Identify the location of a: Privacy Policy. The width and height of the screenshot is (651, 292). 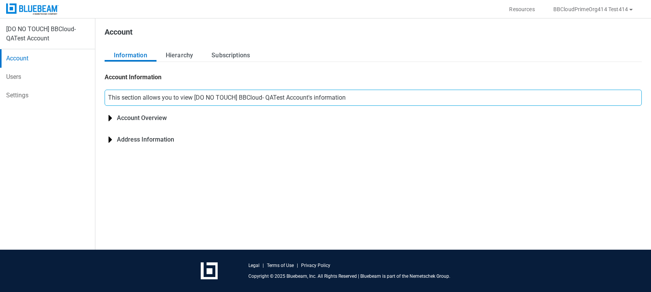
(316, 266).